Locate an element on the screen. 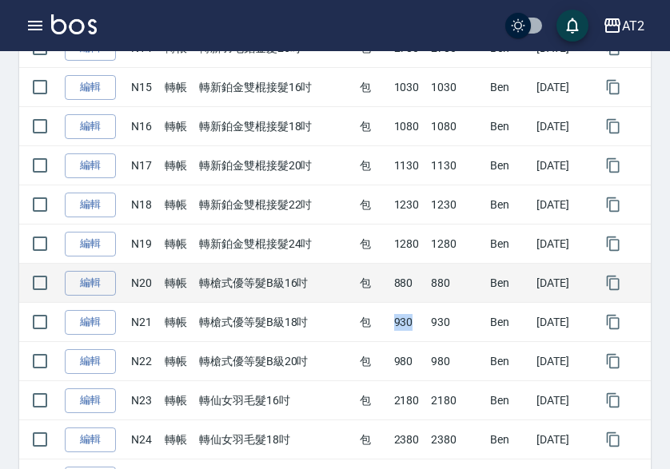 The width and height of the screenshot is (670, 469). td: 轉新鉑金雙棍接髮20吋 is located at coordinates (275, 165).